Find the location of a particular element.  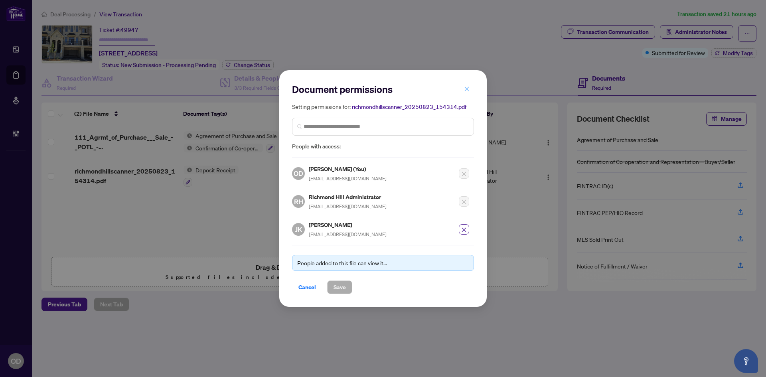

h5: Setting permissions for: is located at coordinates (383, 106).